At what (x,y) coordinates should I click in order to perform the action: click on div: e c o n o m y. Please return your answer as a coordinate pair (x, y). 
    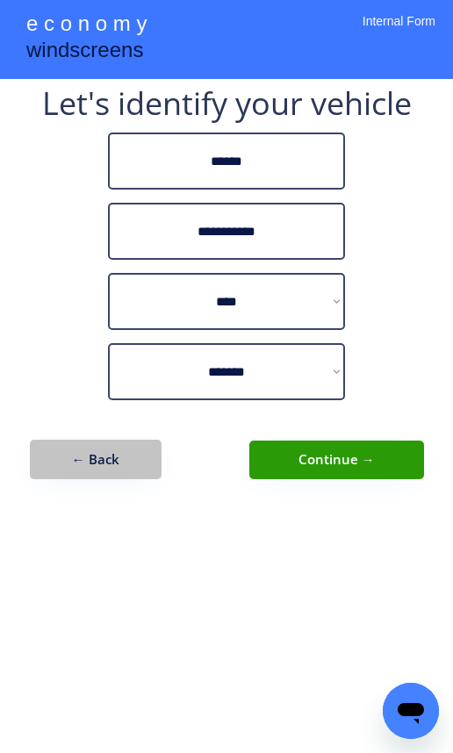
    Looking at the image, I should click on (86, 25).